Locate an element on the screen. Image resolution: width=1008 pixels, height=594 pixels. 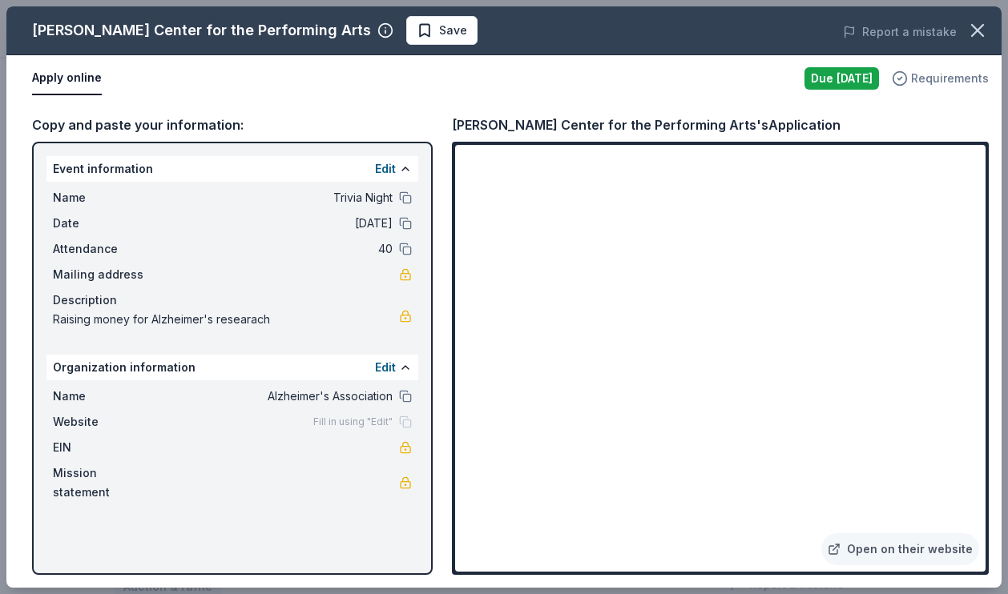
button: Apply online is located at coordinates (66, 79).